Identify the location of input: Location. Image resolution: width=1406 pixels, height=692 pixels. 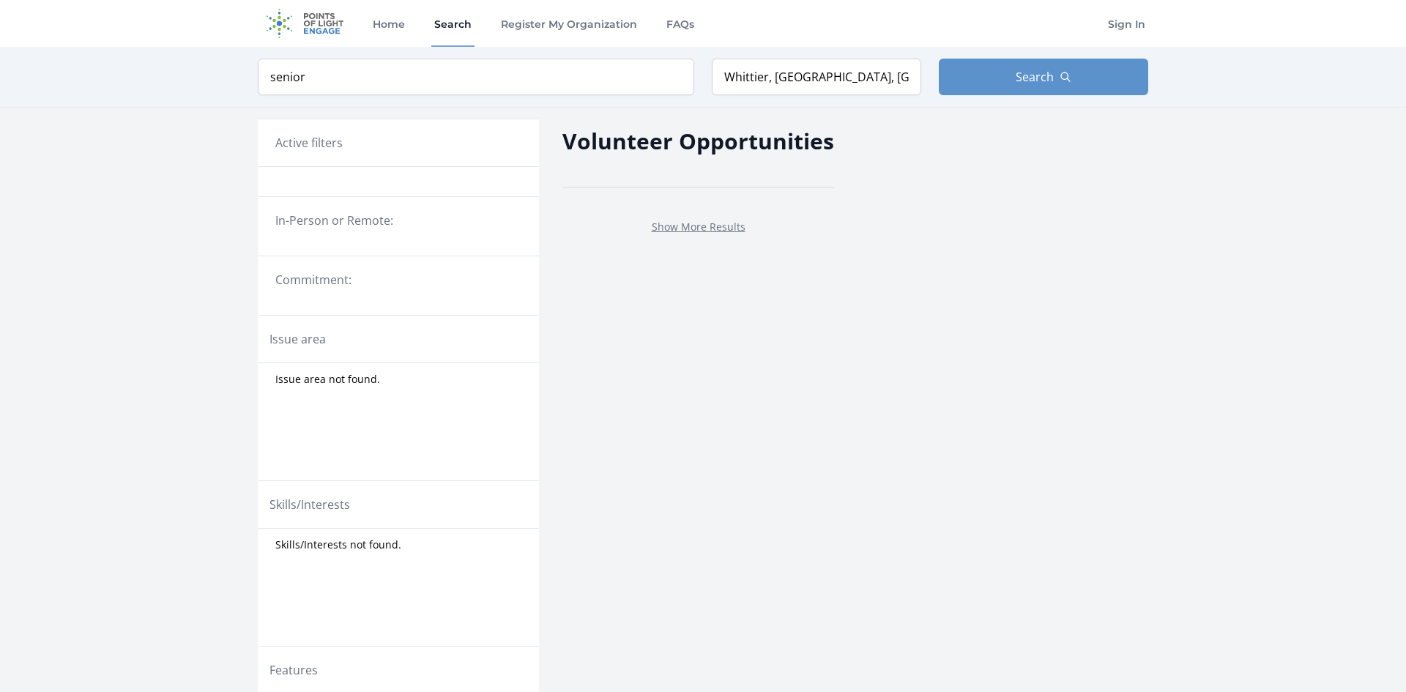
(817, 77).